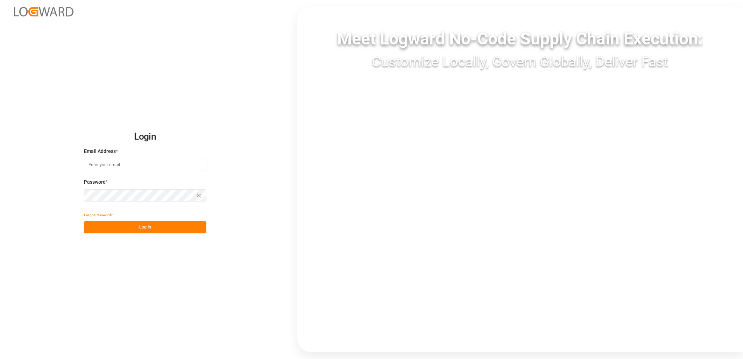 This screenshot has height=359, width=743. Describe the element at coordinates (145, 165) in the screenshot. I see `input: Enter your email` at that location.